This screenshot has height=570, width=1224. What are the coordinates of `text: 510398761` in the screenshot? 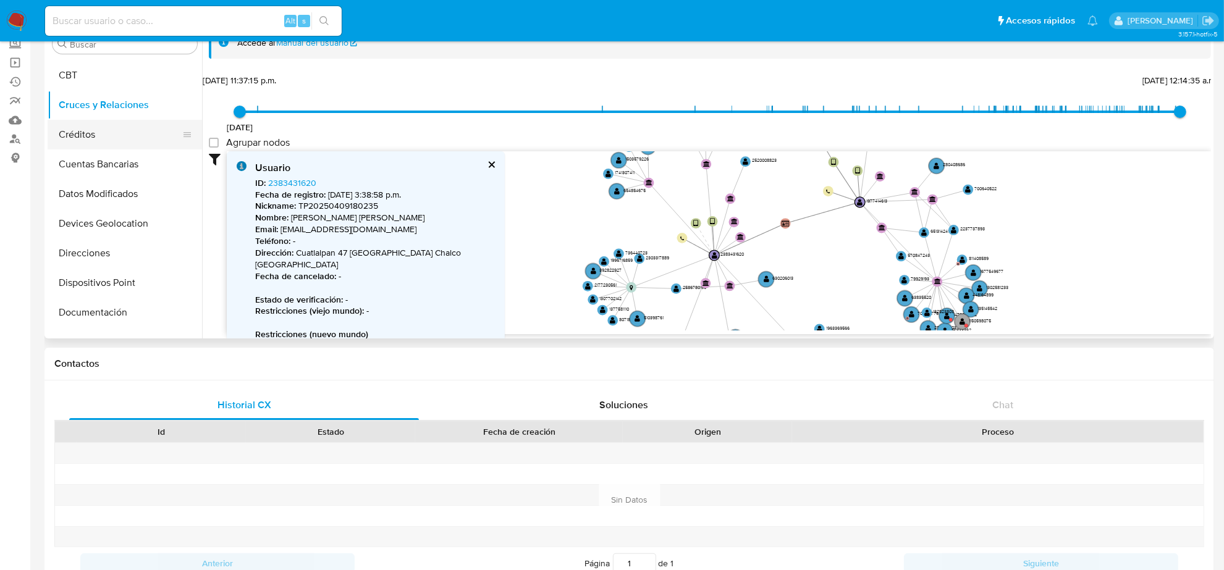 It's located at (654, 318).